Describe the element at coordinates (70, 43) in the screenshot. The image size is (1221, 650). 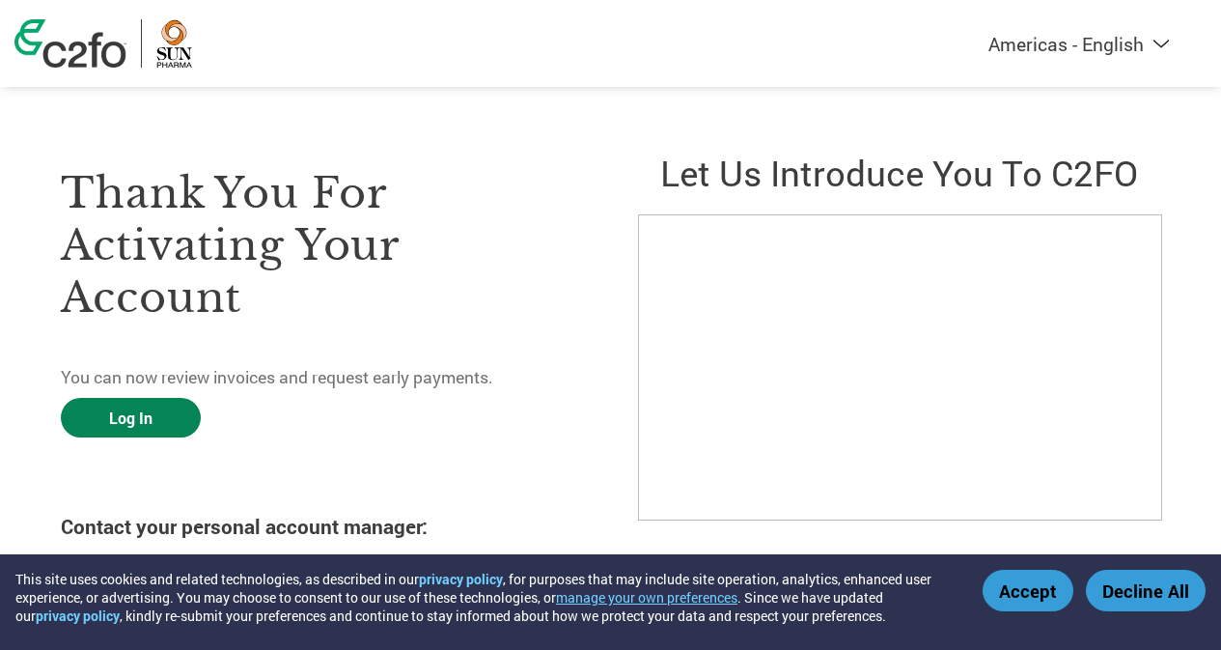
I see `img: c2fo logo` at that location.